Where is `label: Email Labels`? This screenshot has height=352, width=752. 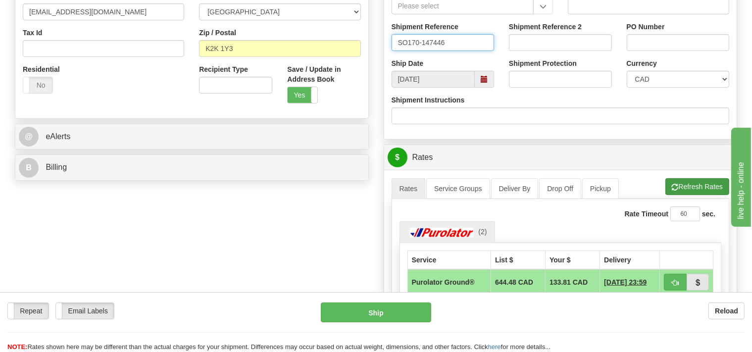
label: Email Labels is located at coordinates (85, 311).